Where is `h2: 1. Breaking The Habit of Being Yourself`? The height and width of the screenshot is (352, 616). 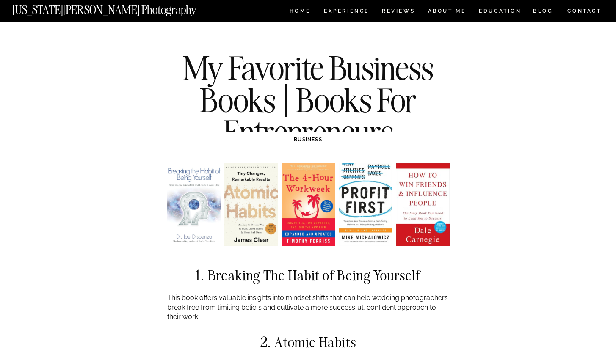
h2: 1. Breaking The Habit of Being Yourself is located at coordinates (308, 276).